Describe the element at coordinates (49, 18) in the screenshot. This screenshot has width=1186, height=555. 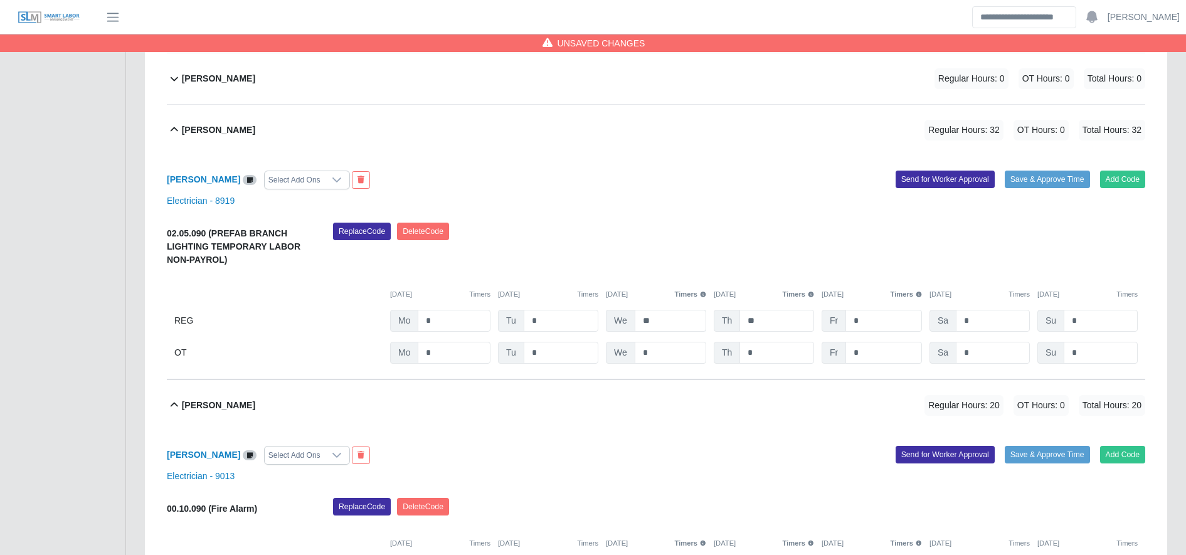
I see `img: SLM Logo` at that location.